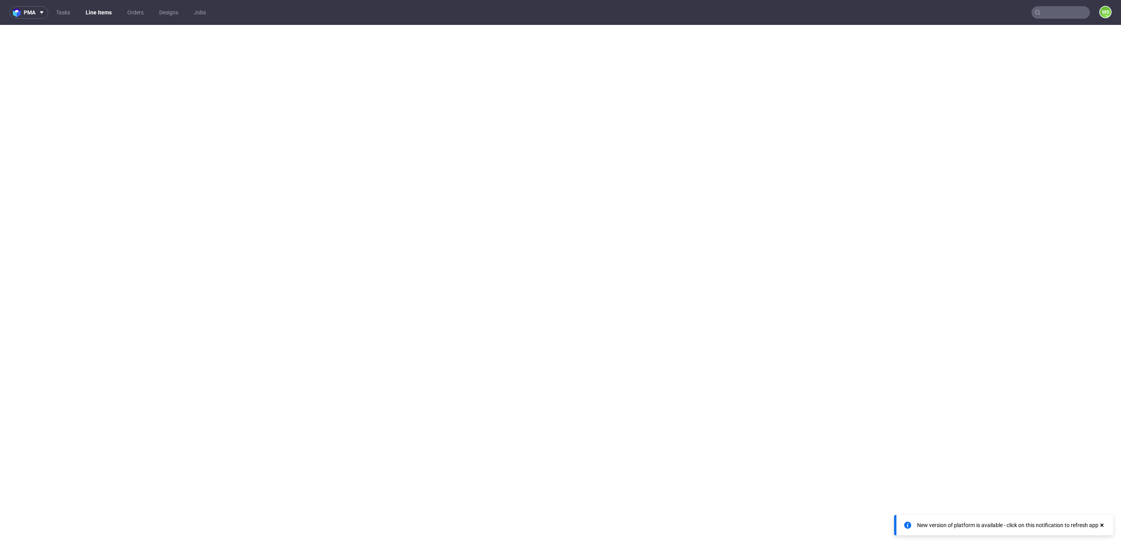 This screenshot has width=1121, height=545. Describe the element at coordinates (63, 12) in the screenshot. I see `a: Tasks` at that location.